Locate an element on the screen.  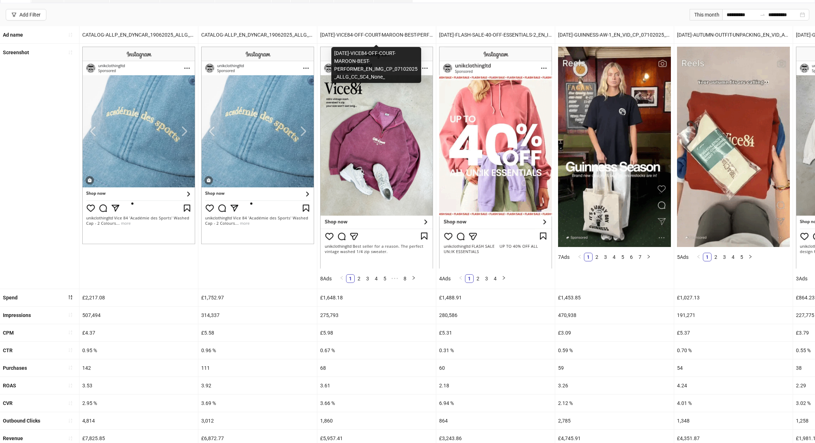
div: 0.67 % is located at coordinates (376, 351).